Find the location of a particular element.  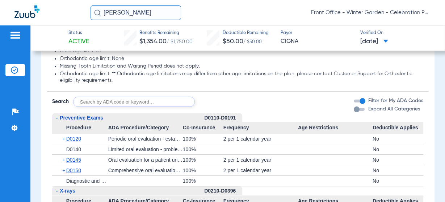

span: ADA Procedure/Category is located at coordinates (146, 128).